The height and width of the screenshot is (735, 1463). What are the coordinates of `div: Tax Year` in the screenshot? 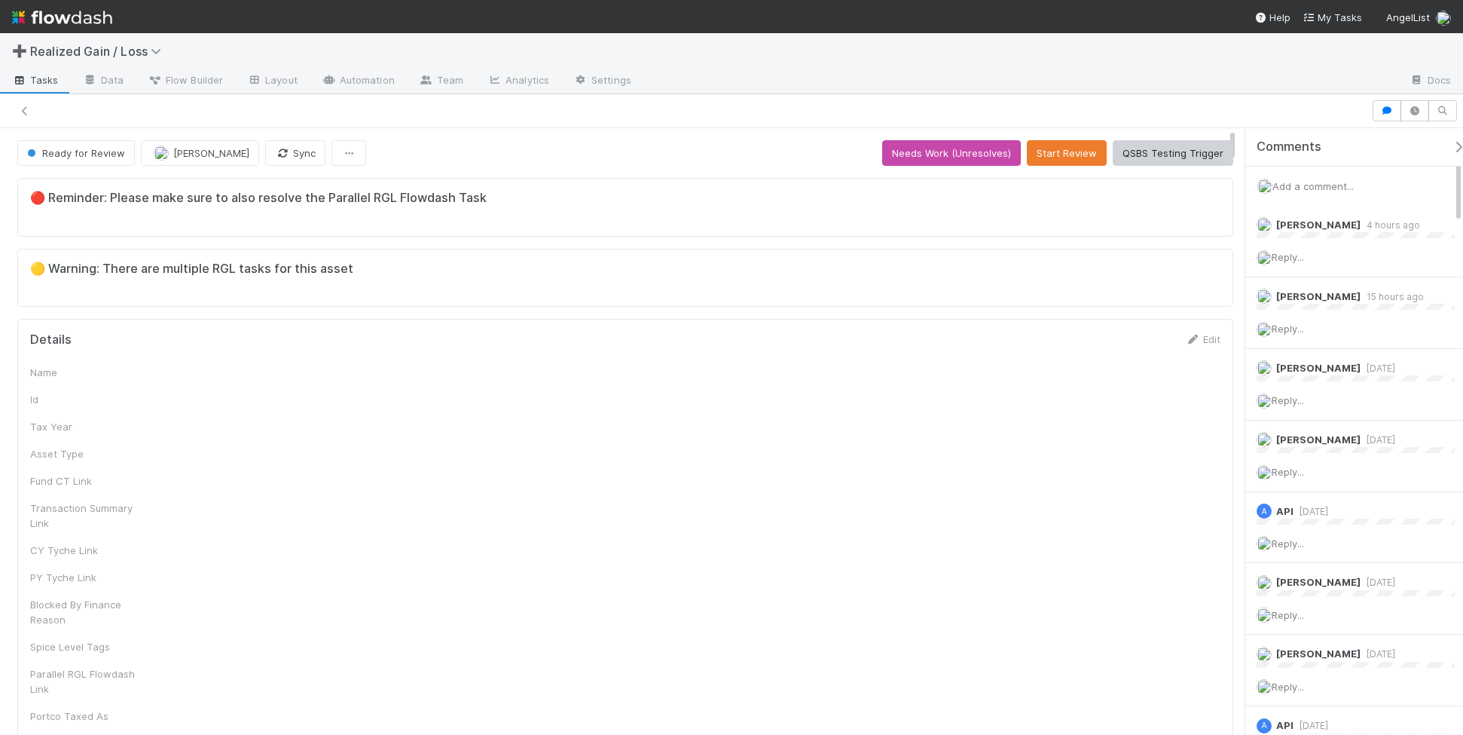 It's located at (87, 427).